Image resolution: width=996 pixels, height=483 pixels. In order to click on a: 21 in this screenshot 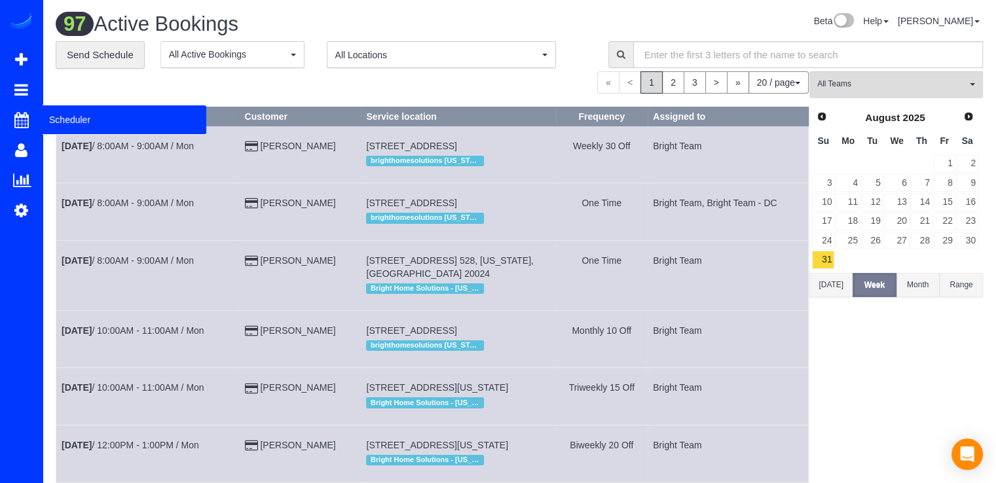, I will do `click(922, 221)`.